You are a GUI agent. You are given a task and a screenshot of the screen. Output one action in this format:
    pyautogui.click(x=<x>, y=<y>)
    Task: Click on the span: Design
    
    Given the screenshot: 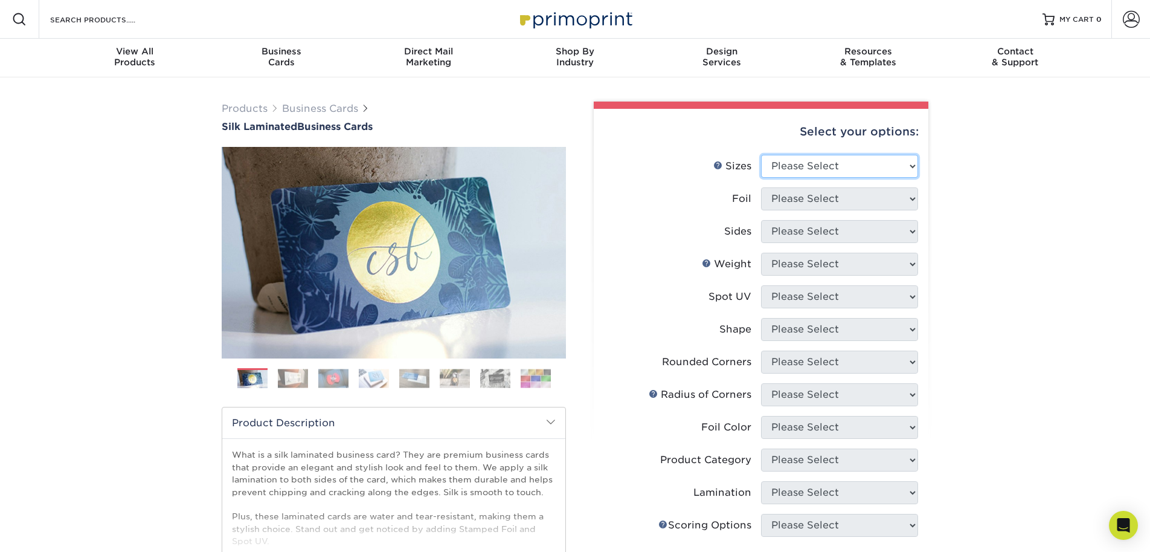 What is the action you would take?
    pyautogui.click(x=721, y=51)
    